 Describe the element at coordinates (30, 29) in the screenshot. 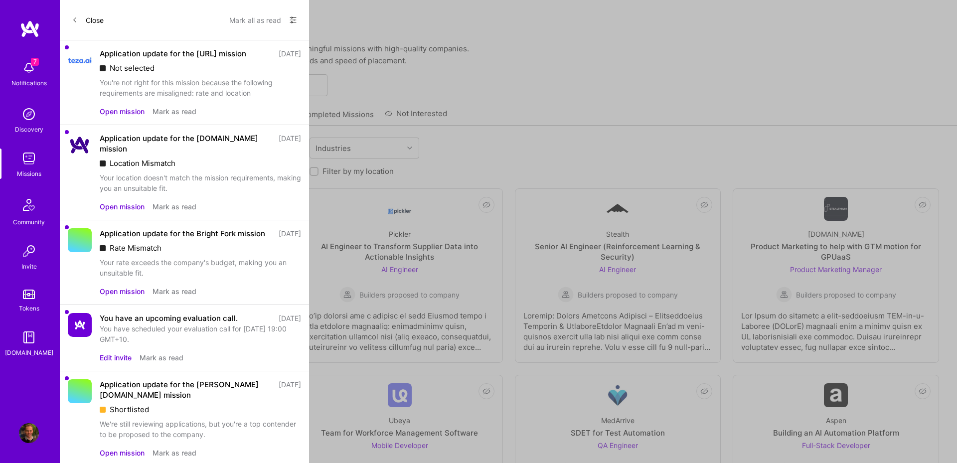

I see `img: logo` at that location.